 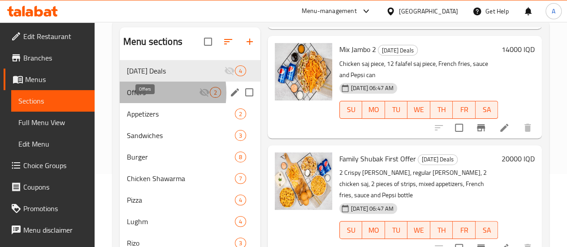 What do you see at coordinates (208, 42) in the screenshot?
I see `span: Select all sections` at bounding box center [208, 42].